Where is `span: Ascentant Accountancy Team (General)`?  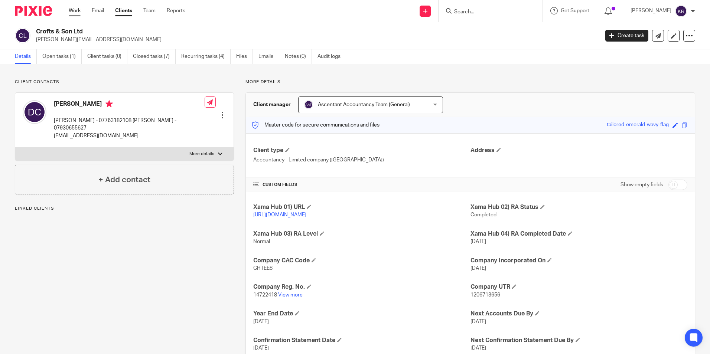
span: Ascentant Accountancy Team (General) is located at coordinates (364, 105).